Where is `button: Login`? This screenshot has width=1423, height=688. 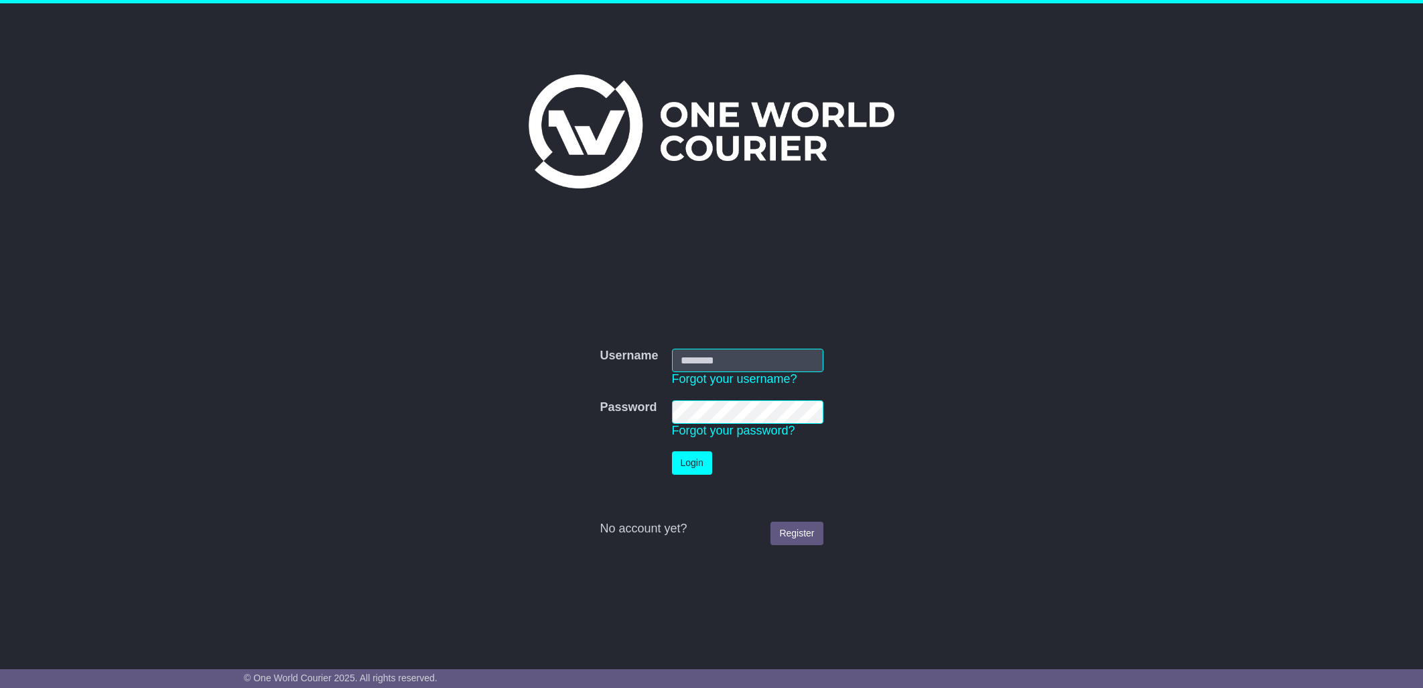
button: Login is located at coordinates (692, 462).